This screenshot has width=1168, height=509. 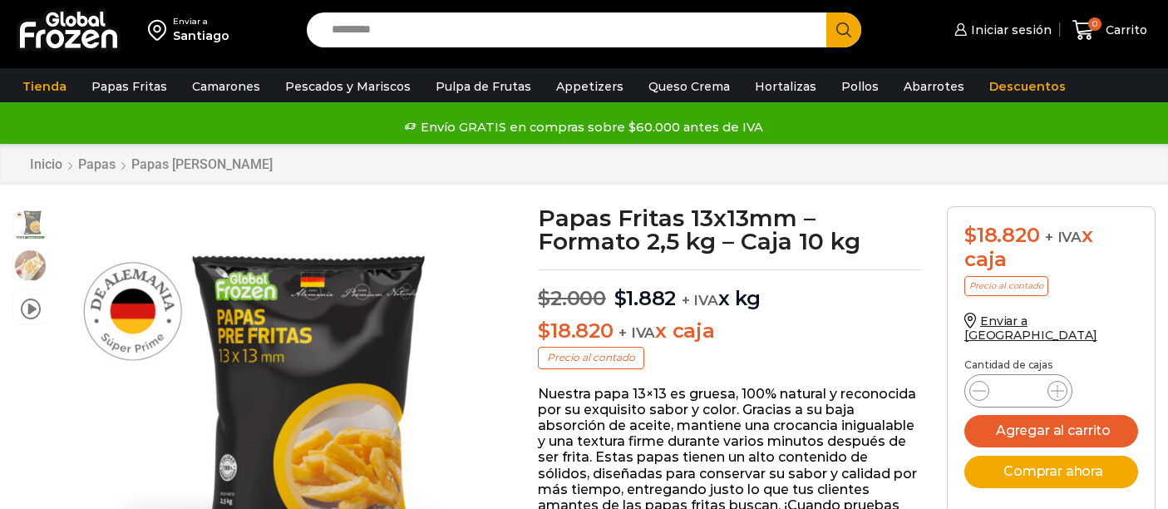 I want to click on a: Inicio, so click(x=46, y=164).